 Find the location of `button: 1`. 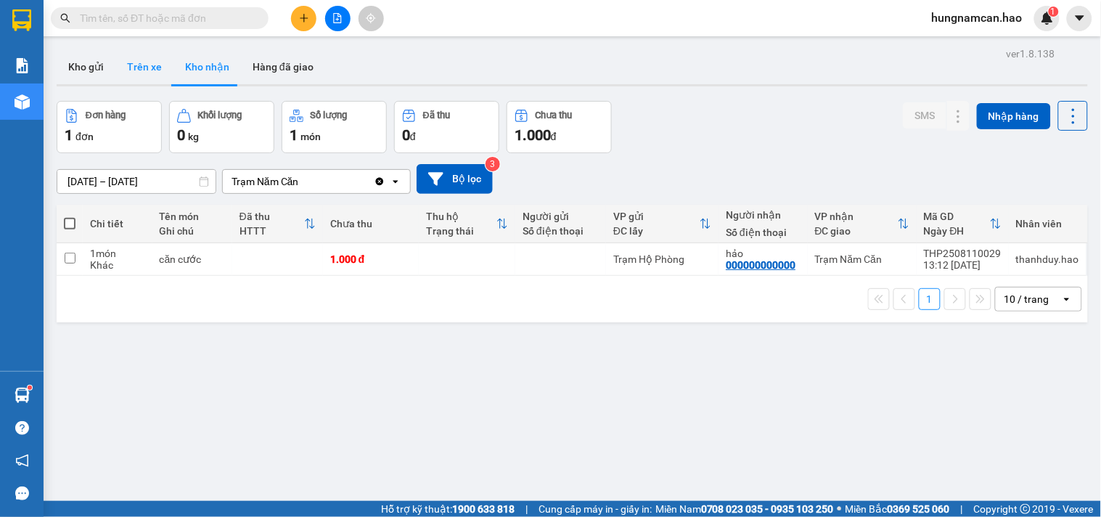

button: 1 is located at coordinates (930, 299).